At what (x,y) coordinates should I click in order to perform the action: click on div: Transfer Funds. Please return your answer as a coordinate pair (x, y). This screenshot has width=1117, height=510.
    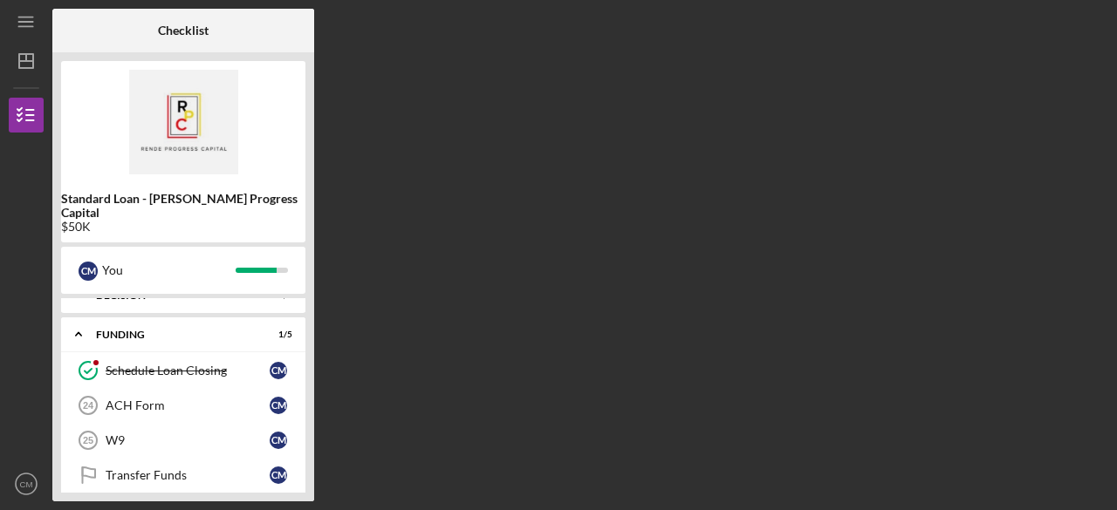
    Looking at the image, I should click on (188, 475).